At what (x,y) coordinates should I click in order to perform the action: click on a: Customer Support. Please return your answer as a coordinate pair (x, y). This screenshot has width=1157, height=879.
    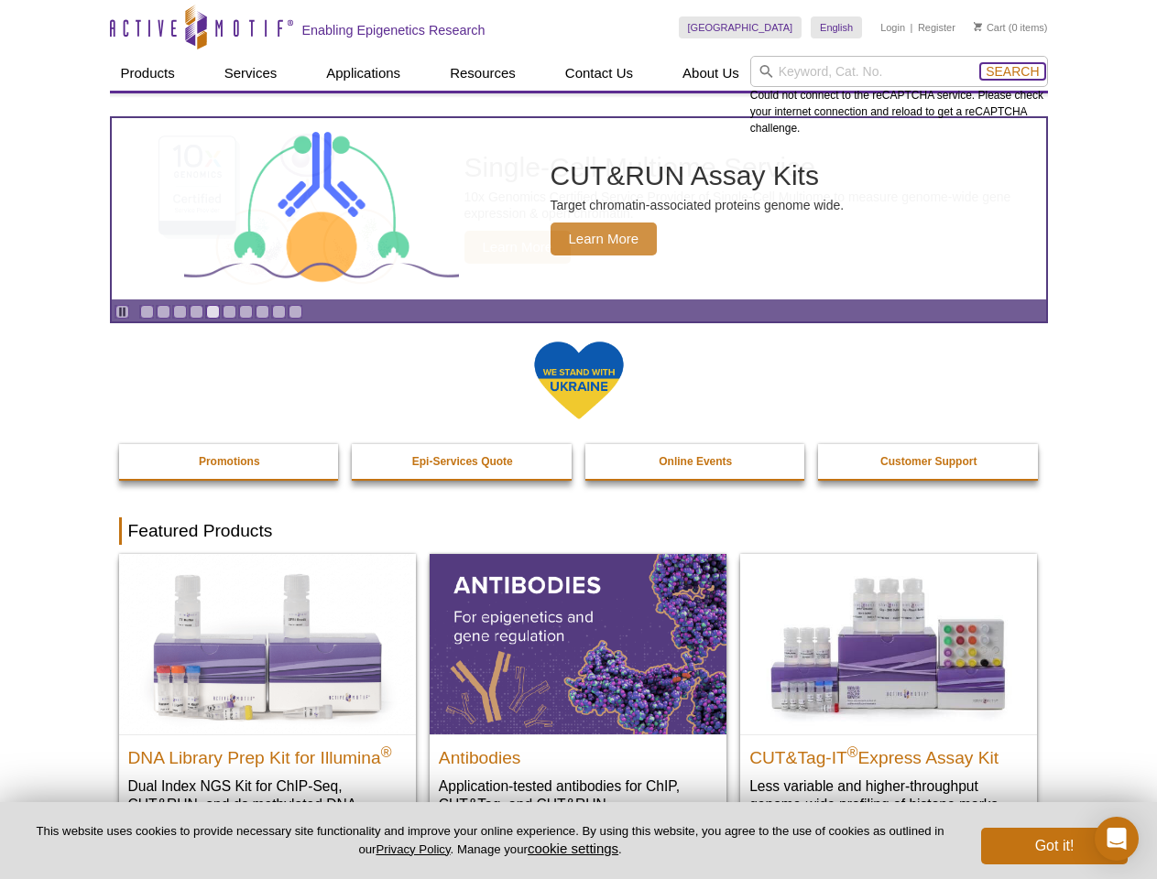
    Looking at the image, I should click on (929, 462).